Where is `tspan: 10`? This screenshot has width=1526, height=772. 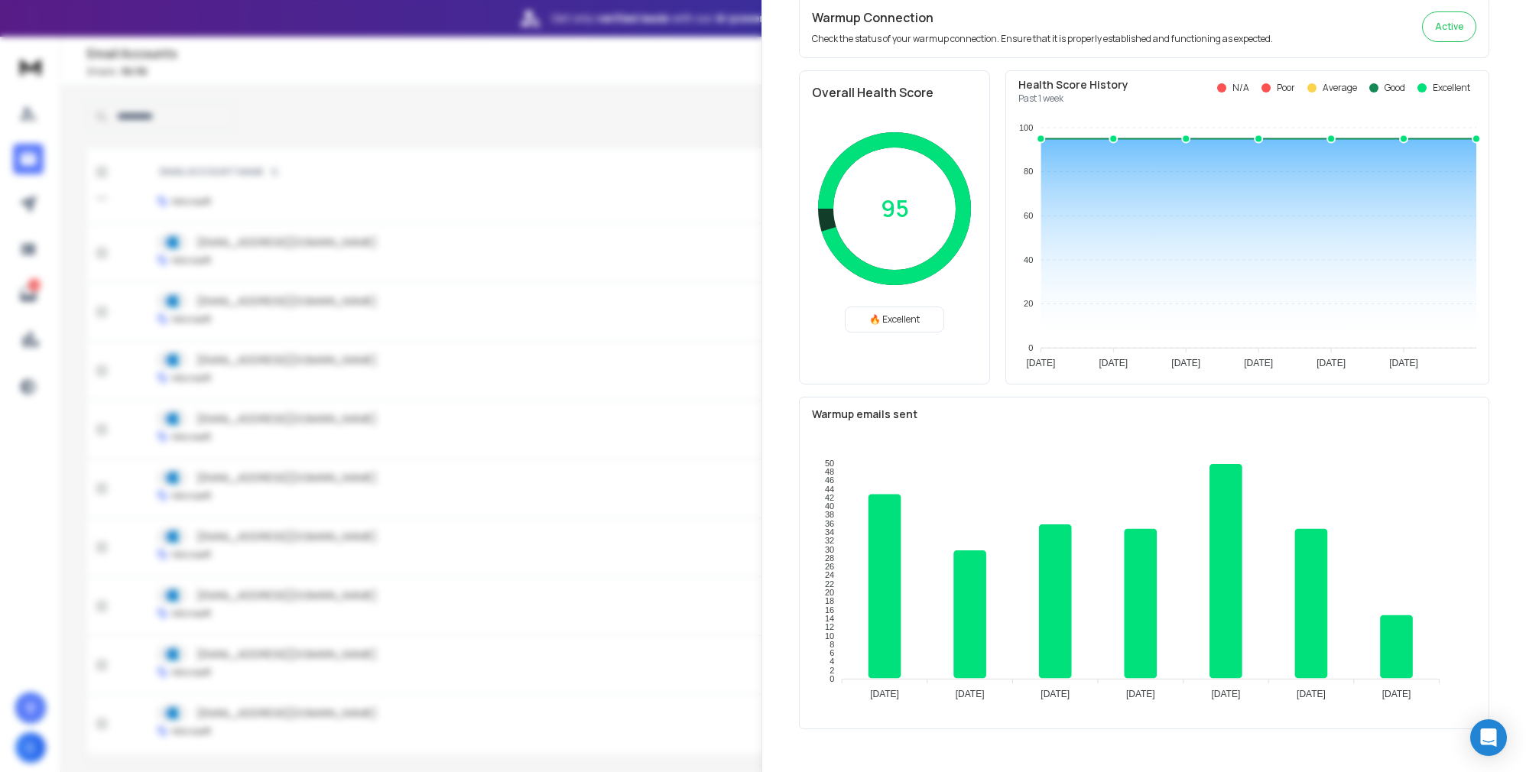
tspan: 10 is located at coordinates (829, 636).